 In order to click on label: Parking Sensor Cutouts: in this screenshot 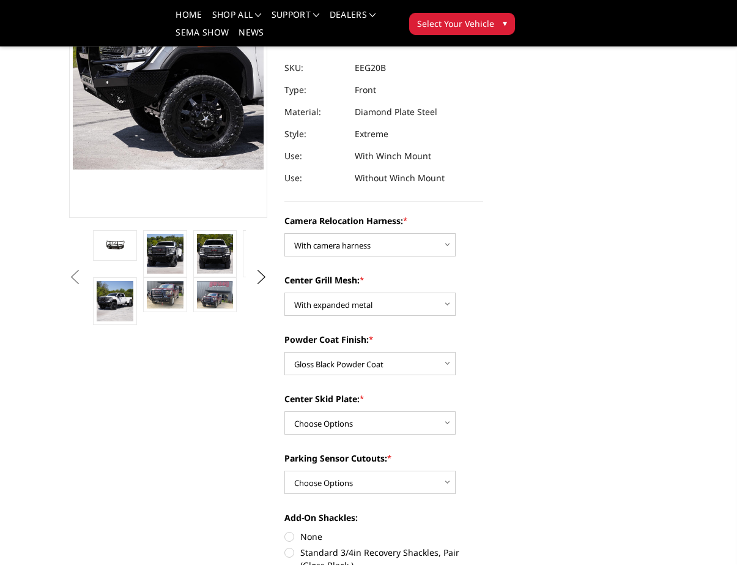, I will do `click(384, 458)`.